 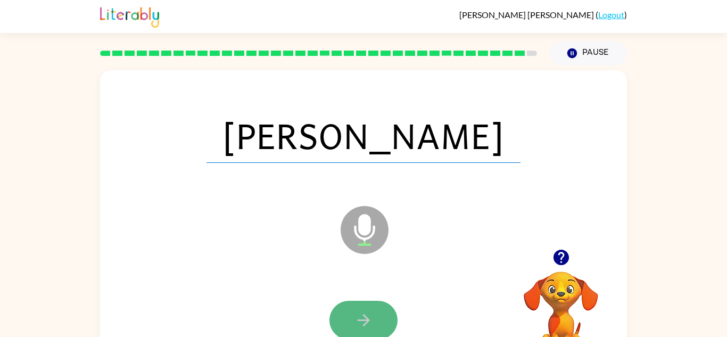 I want to click on a: Logout, so click(x=611, y=14).